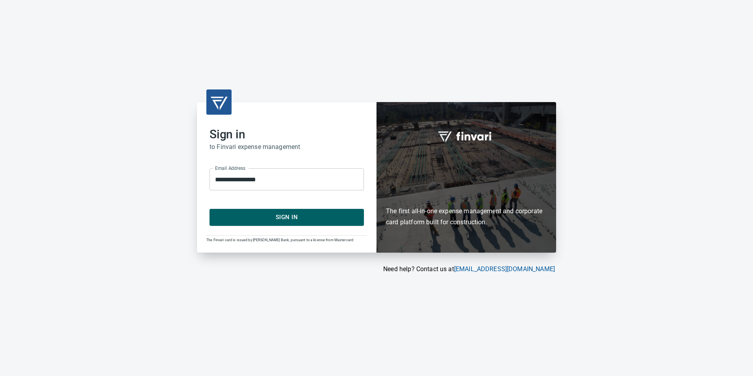 This screenshot has width=753, height=376. What do you see at coordinates (287, 217) in the screenshot?
I see `span: Sign In` at bounding box center [287, 217].